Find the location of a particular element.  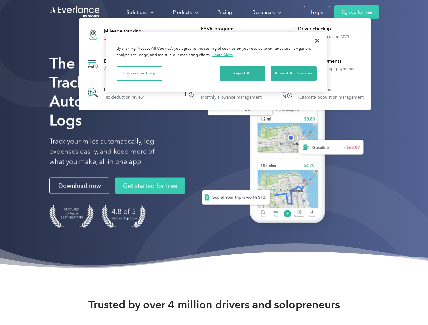

div: Deduction finder is located at coordinates (124, 90).